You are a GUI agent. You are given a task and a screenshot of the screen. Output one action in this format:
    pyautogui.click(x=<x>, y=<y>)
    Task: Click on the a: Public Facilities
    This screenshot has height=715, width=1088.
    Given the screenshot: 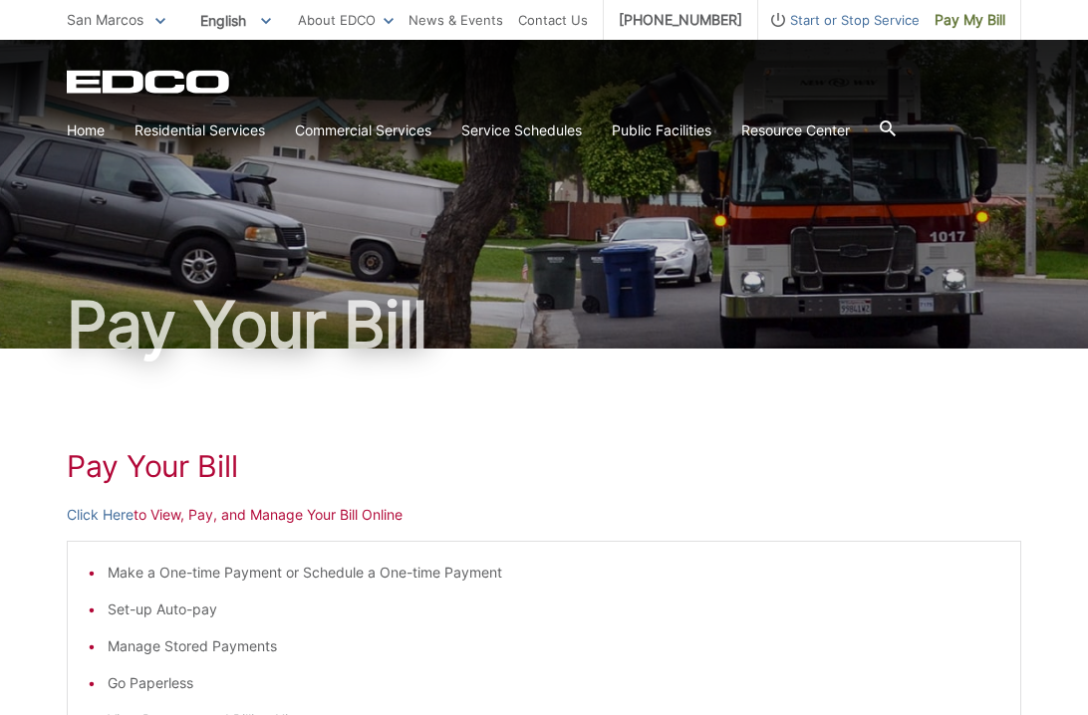 What is the action you would take?
    pyautogui.click(x=662, y=131)
    